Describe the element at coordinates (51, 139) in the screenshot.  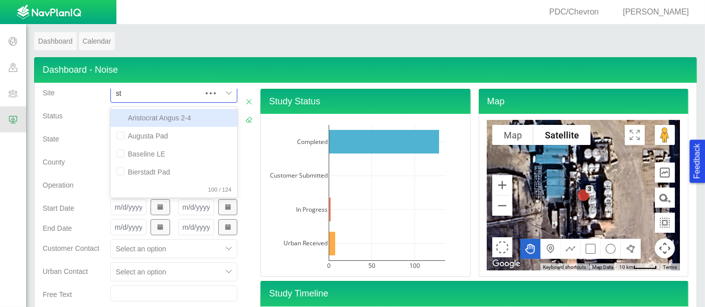
I see `span: State` at that location.